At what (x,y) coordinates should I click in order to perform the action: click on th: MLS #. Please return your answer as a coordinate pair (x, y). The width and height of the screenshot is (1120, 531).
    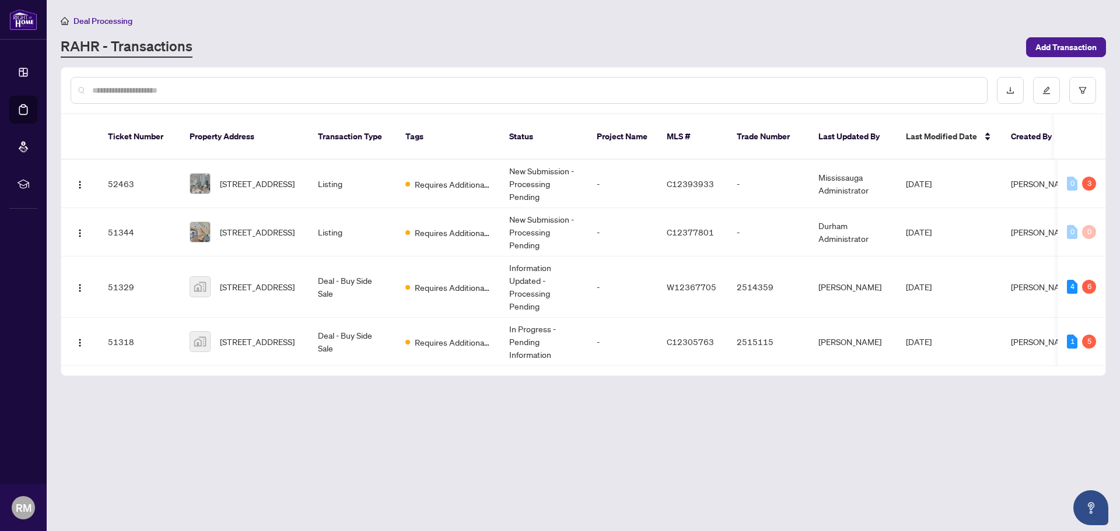
    Looking at the image, I should click on (692, 137).